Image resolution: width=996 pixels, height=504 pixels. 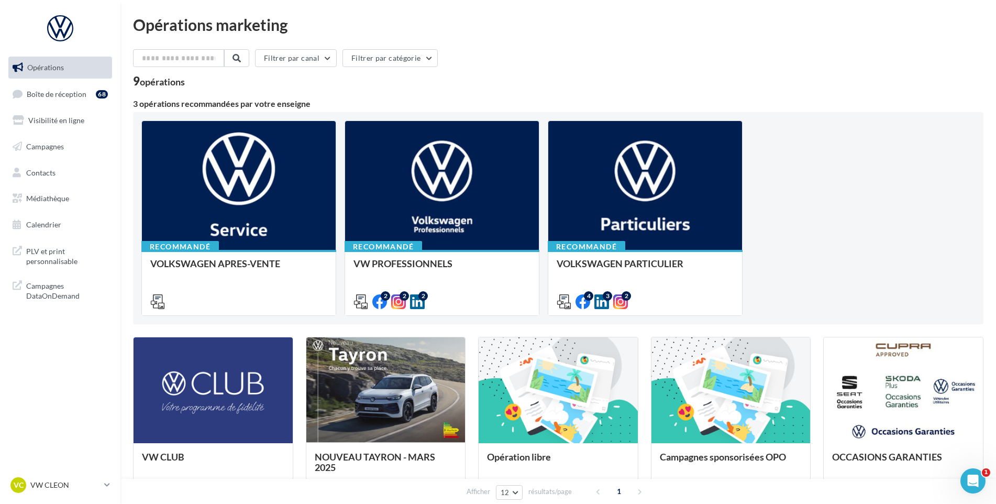 What do you see at coordinates (56, 120) in the screenshot?
I see `span: Visibilité en ligne` at bounding box center [56, 120].